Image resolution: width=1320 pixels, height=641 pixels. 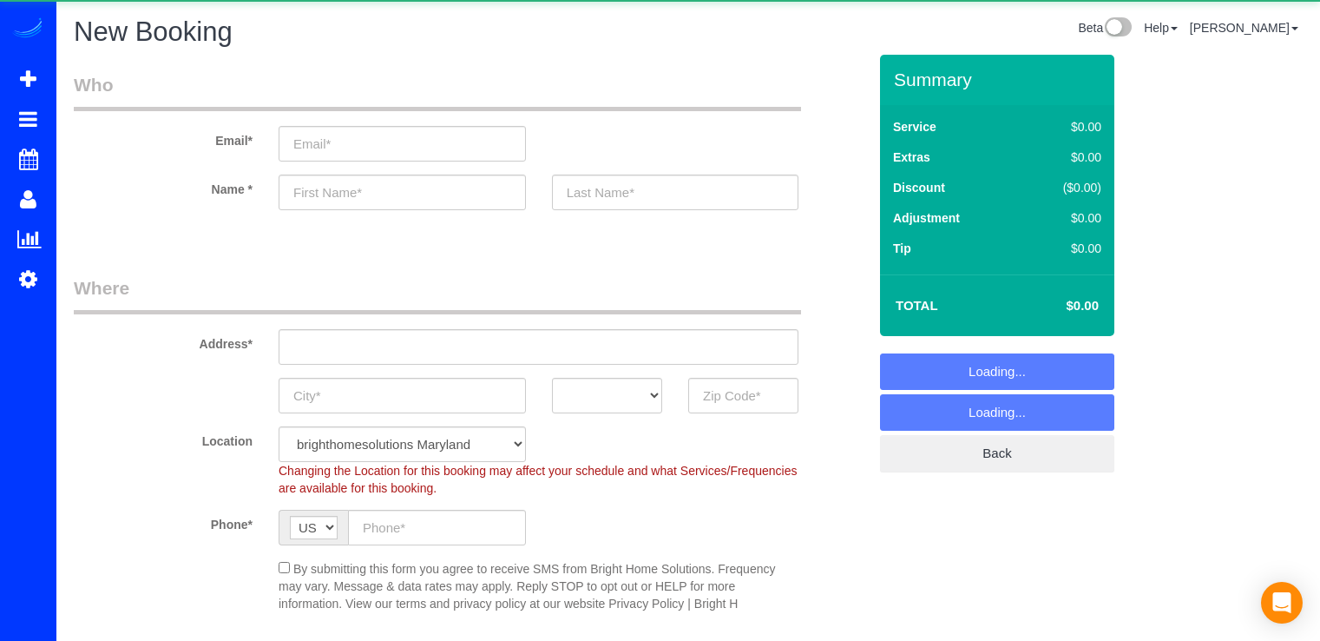 I want to click on label: Phone*, so click(x=163, y=521).